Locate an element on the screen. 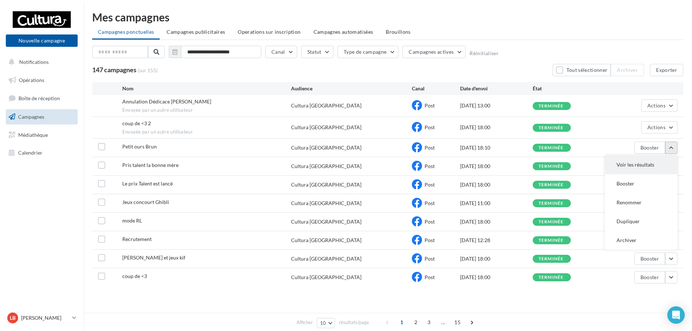  span: résultats/page is located at coordinates (354, 322).